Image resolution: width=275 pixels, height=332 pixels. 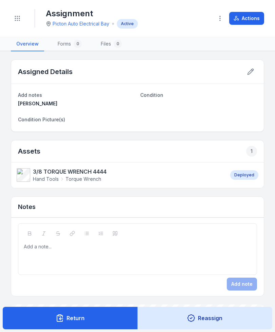 What do you see at coordinates (244, 175) in the screenshot?
I see `div: Deployed` at bounding box center [244, 175].